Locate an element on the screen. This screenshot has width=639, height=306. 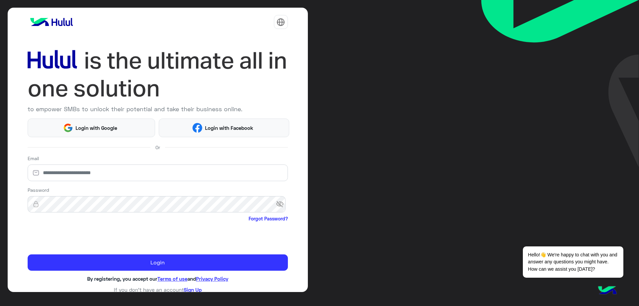
img: Google is located at coordinates (68, 128).